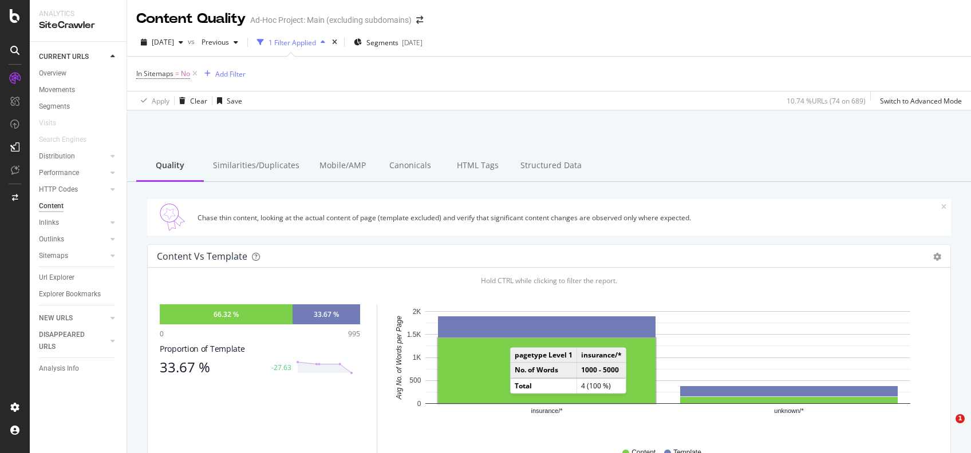 The image size is (971, 453). I want to click on a: Outlinks, so click(73, 239).